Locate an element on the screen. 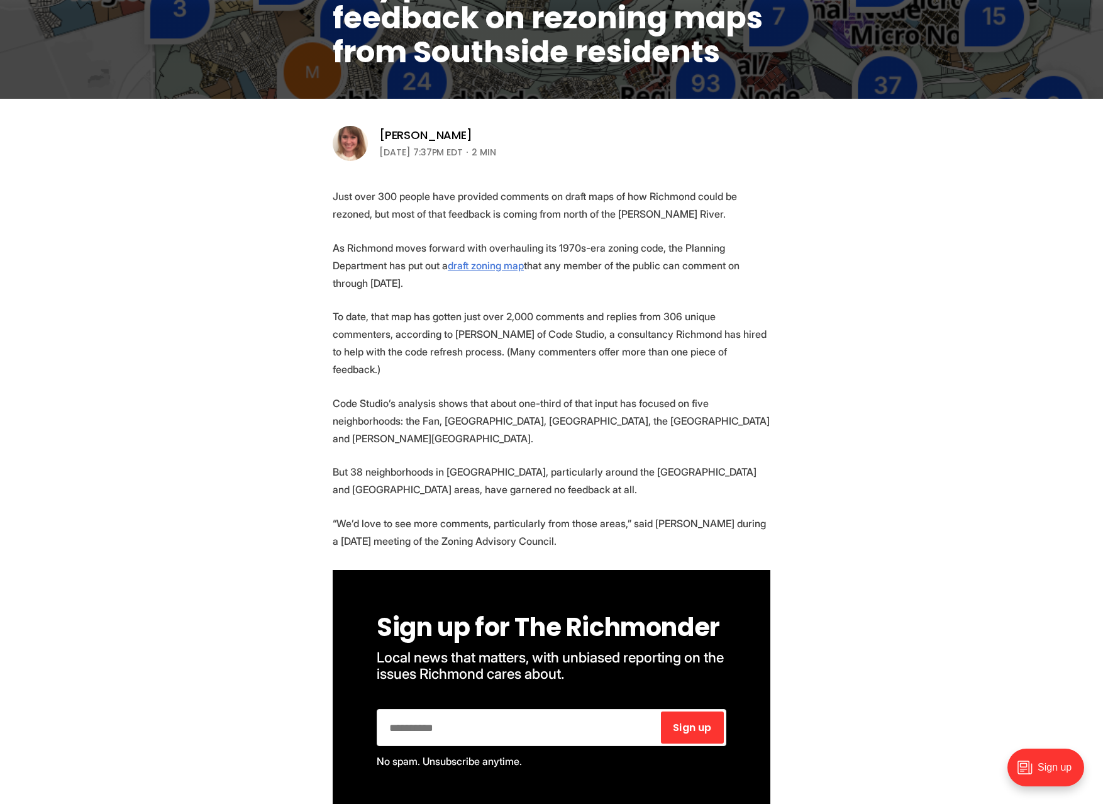 The image size is (1103, 804). p: As Richmond moves forward with overhauling its 1970s-era zoning code, the Planning Department has... is located at coordinates (551, 265).